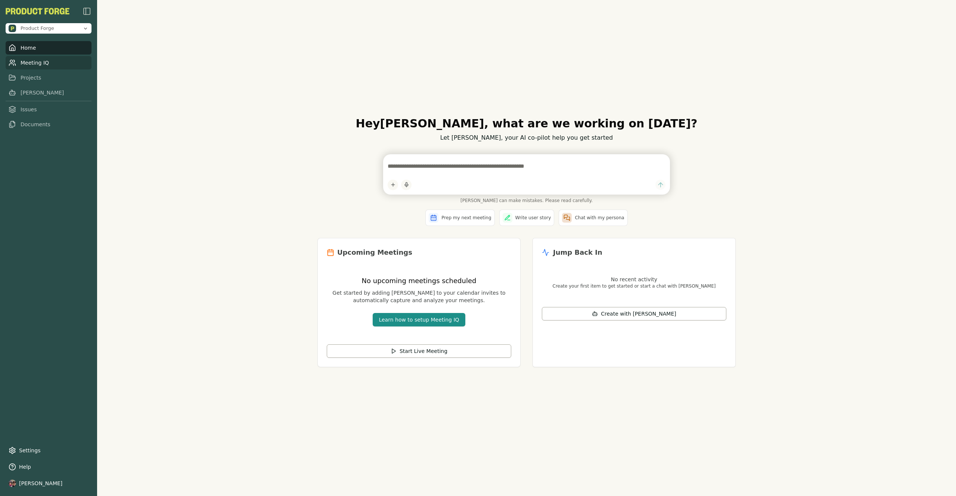  Describe the element at coordinates (49, 450) in the screenshot. I see `a: Settings` at that location.